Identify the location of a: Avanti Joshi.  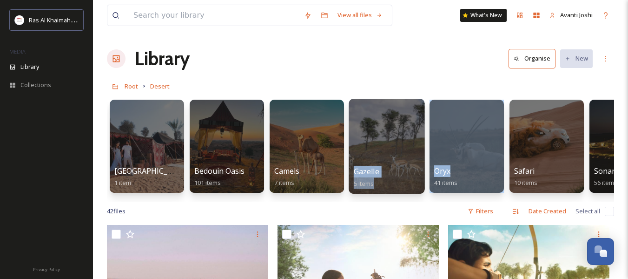
(571, 15).